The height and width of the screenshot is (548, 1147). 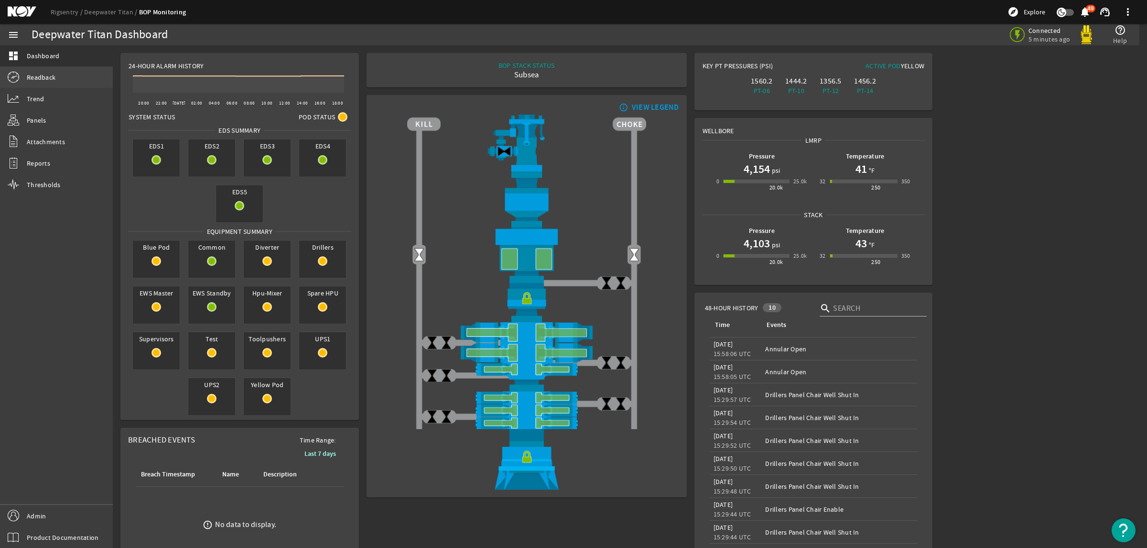 I want to click on span: Hpu-Mixer, so click(x=267, y=293).